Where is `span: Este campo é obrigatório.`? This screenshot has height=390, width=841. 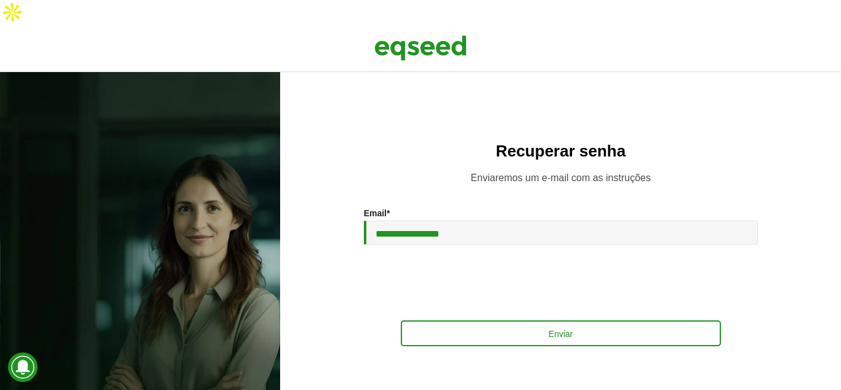
span: Este campo é obrigatório. is located at coordinates (388, 213).